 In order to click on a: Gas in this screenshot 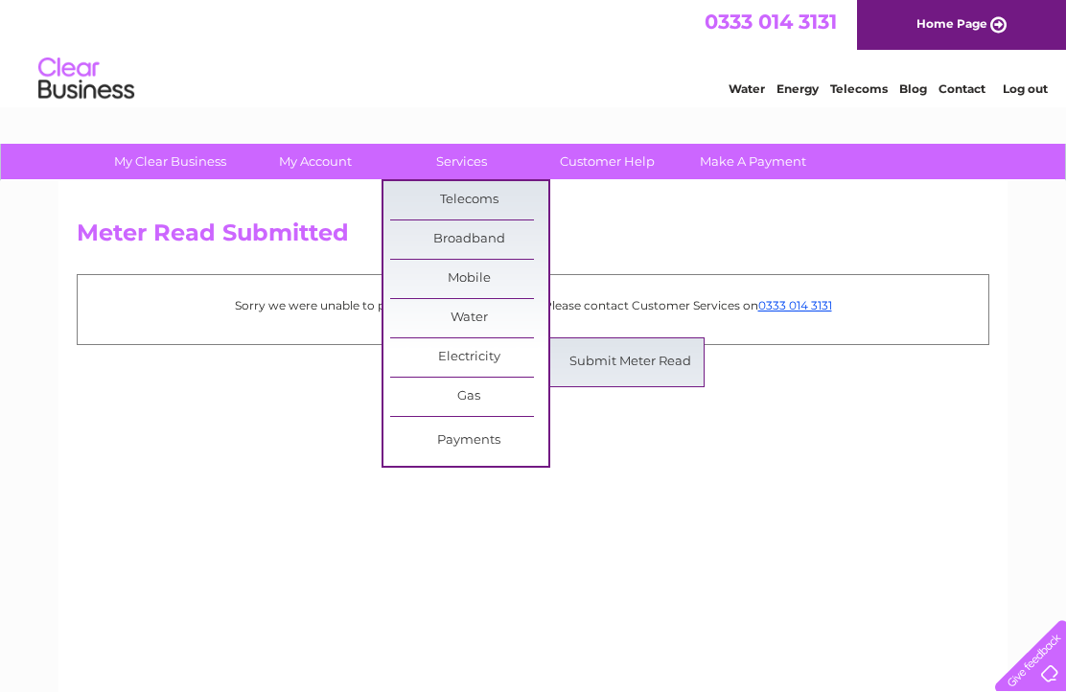, I will do `click(469, 397)`.